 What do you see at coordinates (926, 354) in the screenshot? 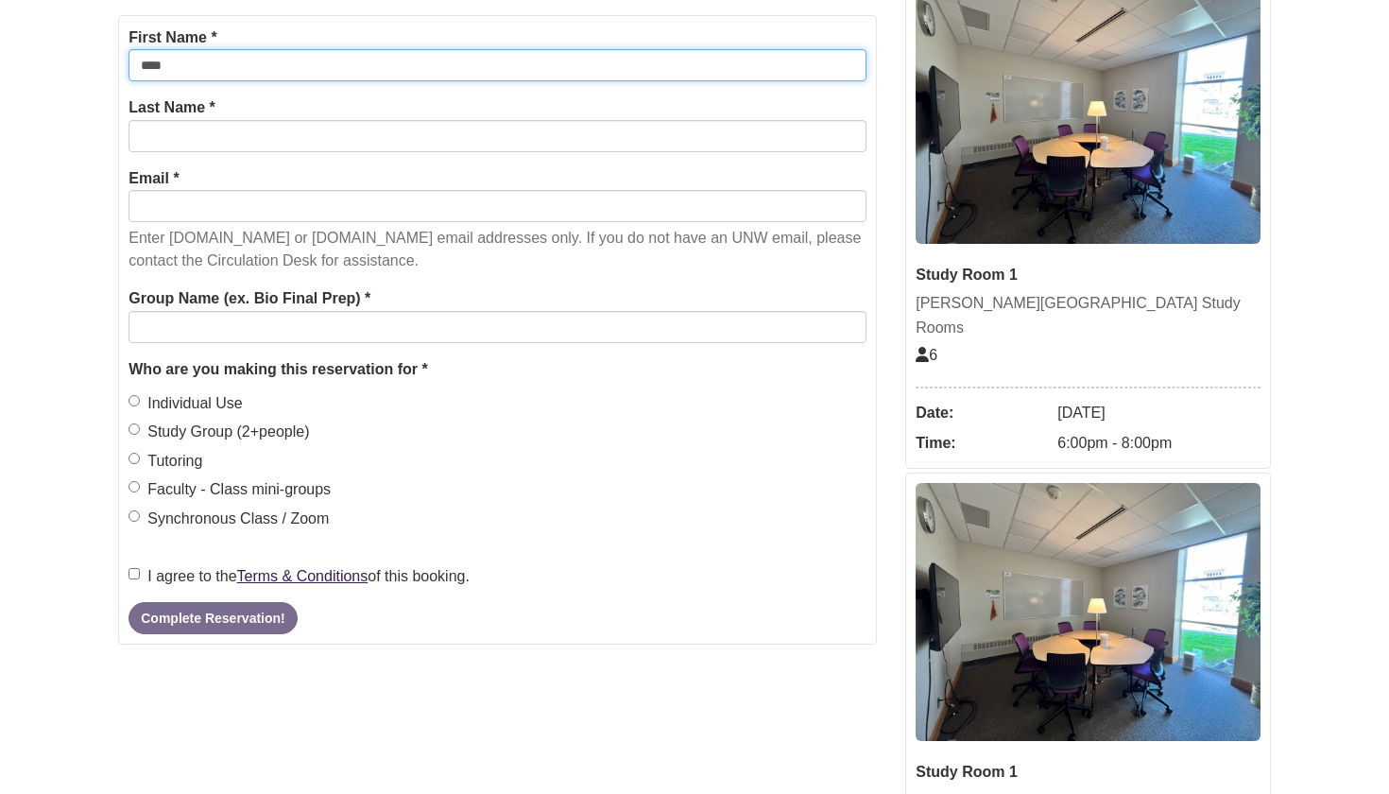
I see `span: The capacity of this space` at bounding box center [926, 354].